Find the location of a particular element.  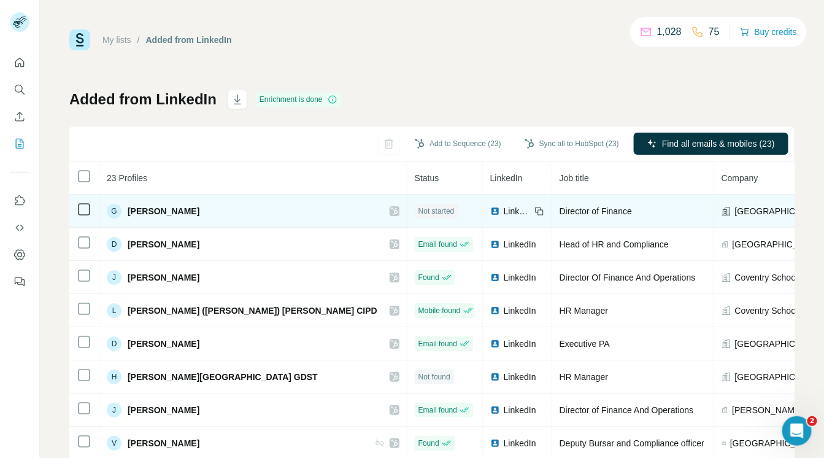

div: V is located at coordinates (114, 443).